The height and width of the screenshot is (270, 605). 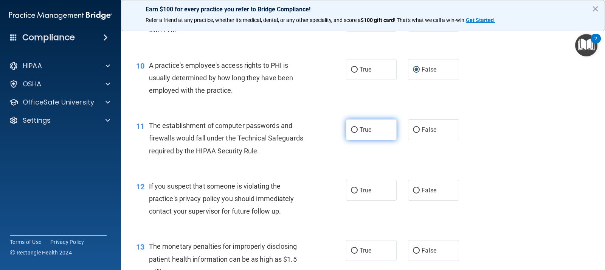 What do you see at coordinates (61, 16) in the screenshot?
I see `img: PMB logo` at bounding box center [61, 16].